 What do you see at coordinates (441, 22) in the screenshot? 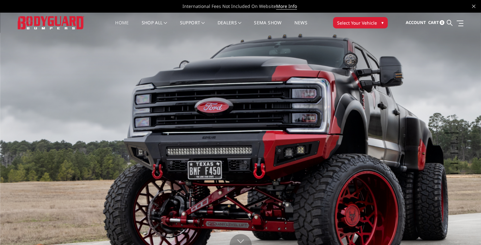
I see `span: 0` at bounding box center [441, 22].